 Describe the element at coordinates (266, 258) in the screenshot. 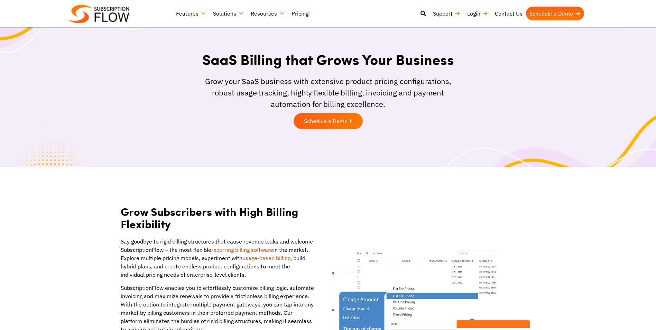

I see `a: usage-based billing` at that location.